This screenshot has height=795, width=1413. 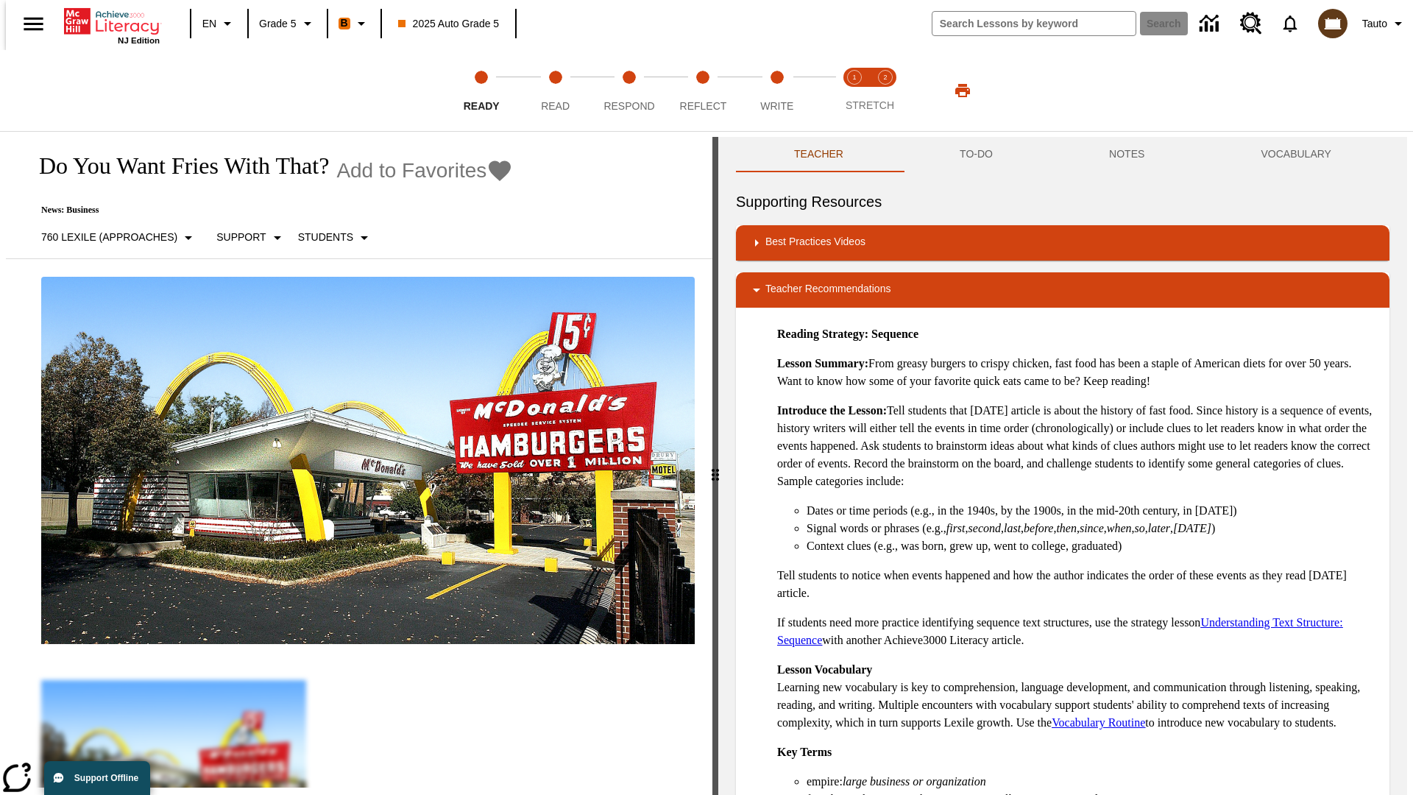 What do you see at coordinates (368, 461) in the screenshot?
I see `img: One of the first McDonald's stores, with the iconic red sign and golden arches.` at bounding box center [368, 461].